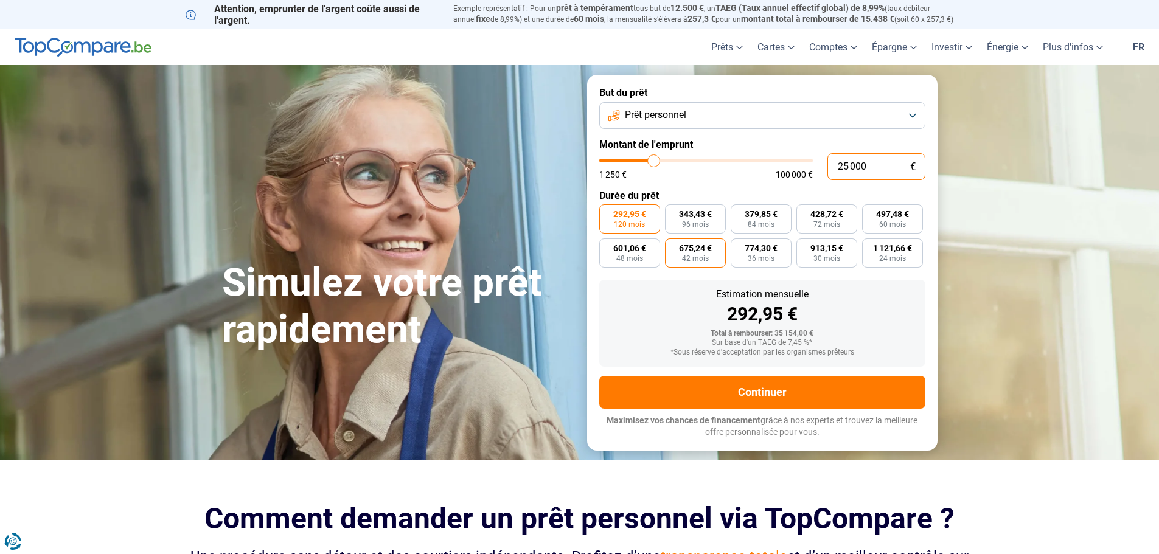 This screenshot has height=554, width=1159. I want to click on span: 343,43 €, so click(695, 214).